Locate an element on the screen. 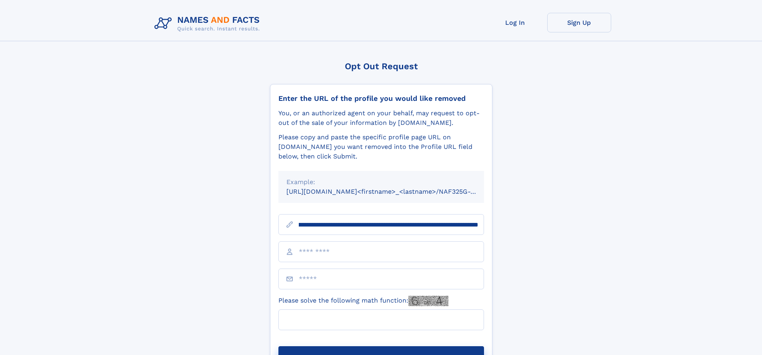 This screenshot has width=762, height=355. div: Example: is located at coordinates (381, 182).